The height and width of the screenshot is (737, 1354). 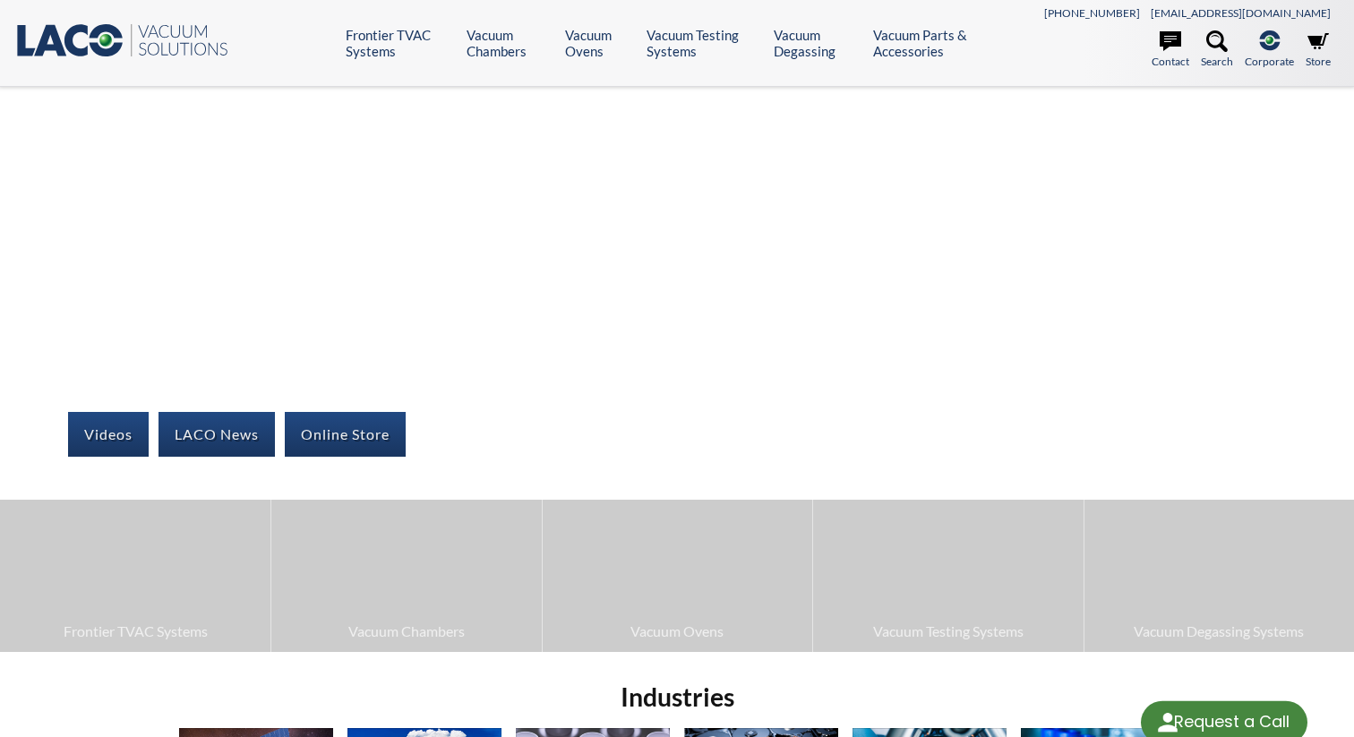 I want to click on span: Vacuum Chambers, so click(x=406, y=631).